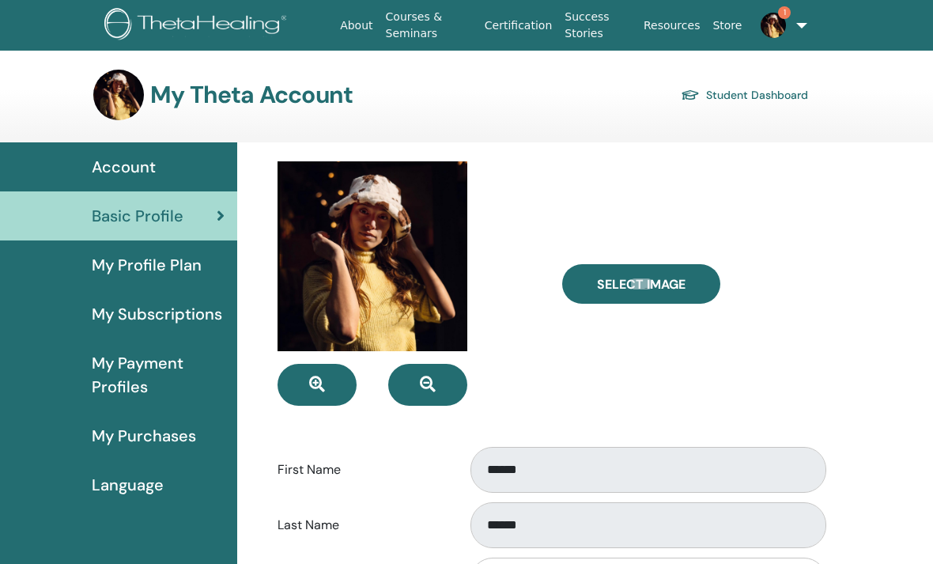  What do you see at coordinates (641, 284) in the screenshot?
I see `span: Select Image` at bounding box center [641, 284].